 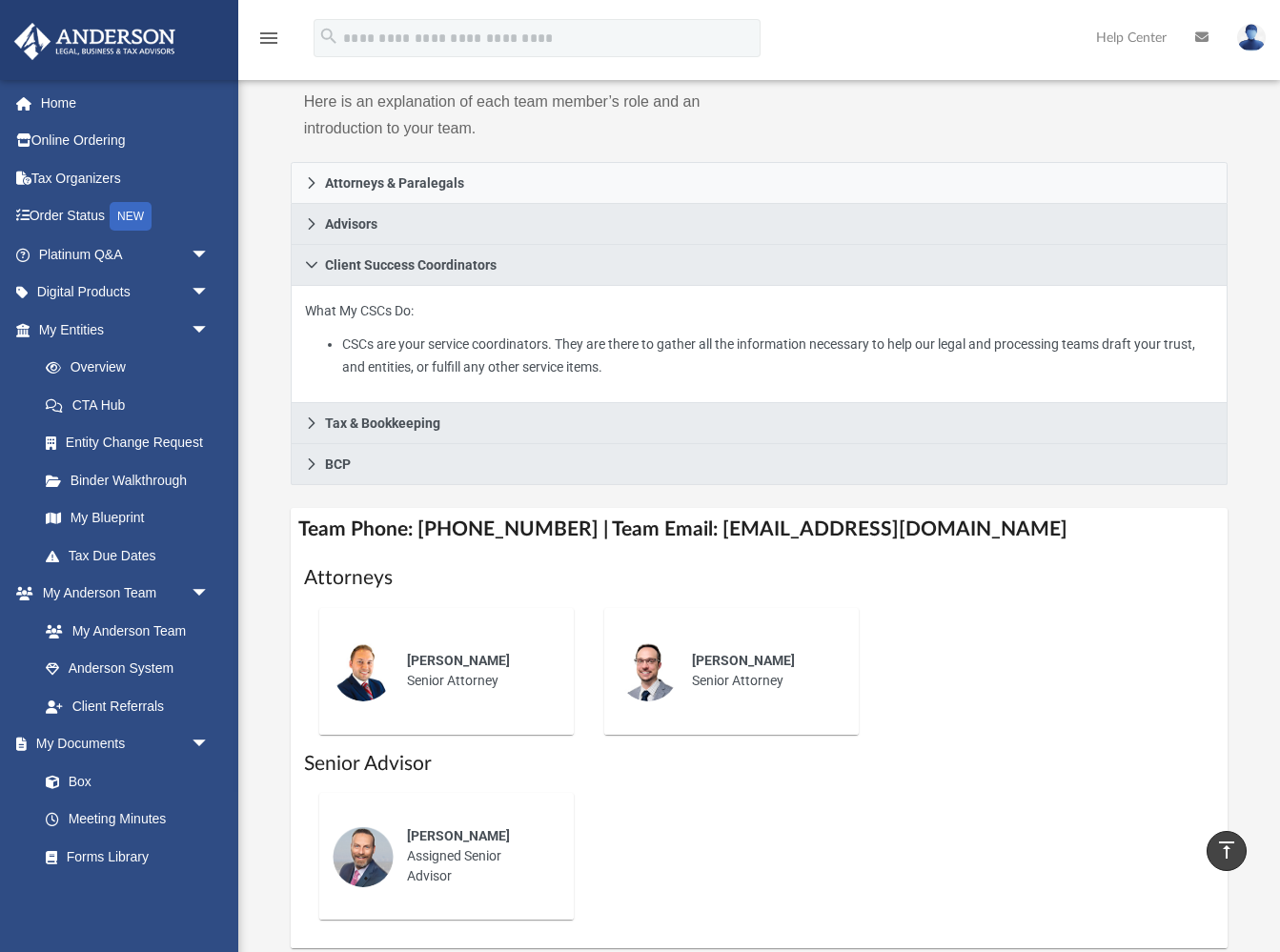 I want to click on a: BCP, so click(x=760, y=464).